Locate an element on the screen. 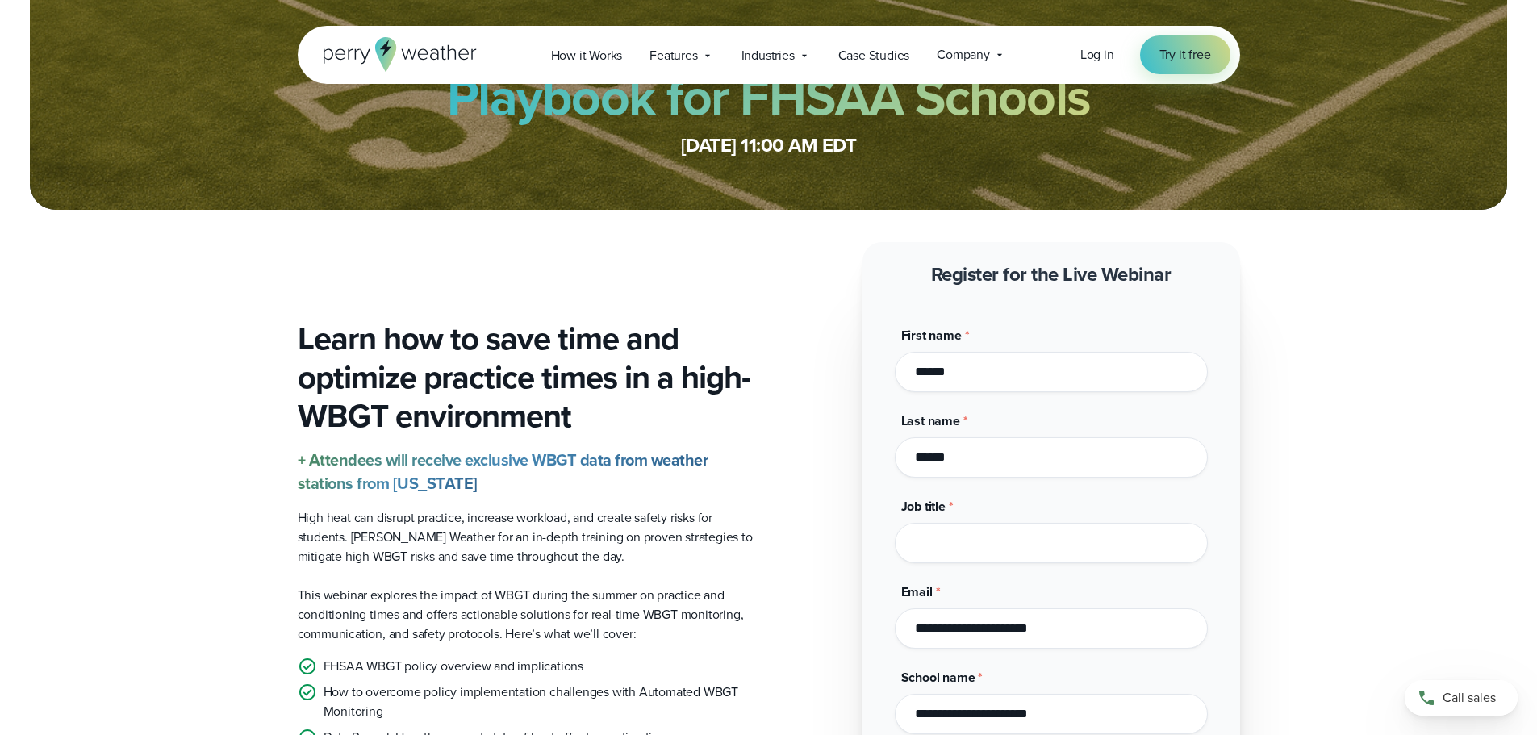 The width and height of the screenshot is (1537, 735). span: Features is located at coordinates (673, 56).